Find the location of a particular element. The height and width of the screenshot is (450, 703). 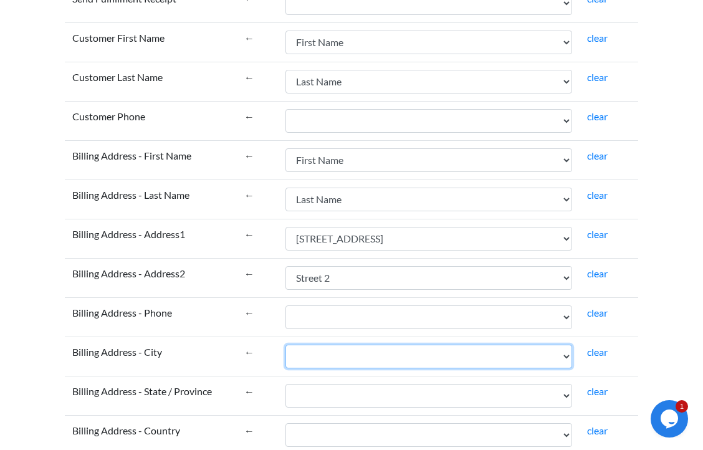

label: Billing Address - Address2 is located at coordinates (128, 274).